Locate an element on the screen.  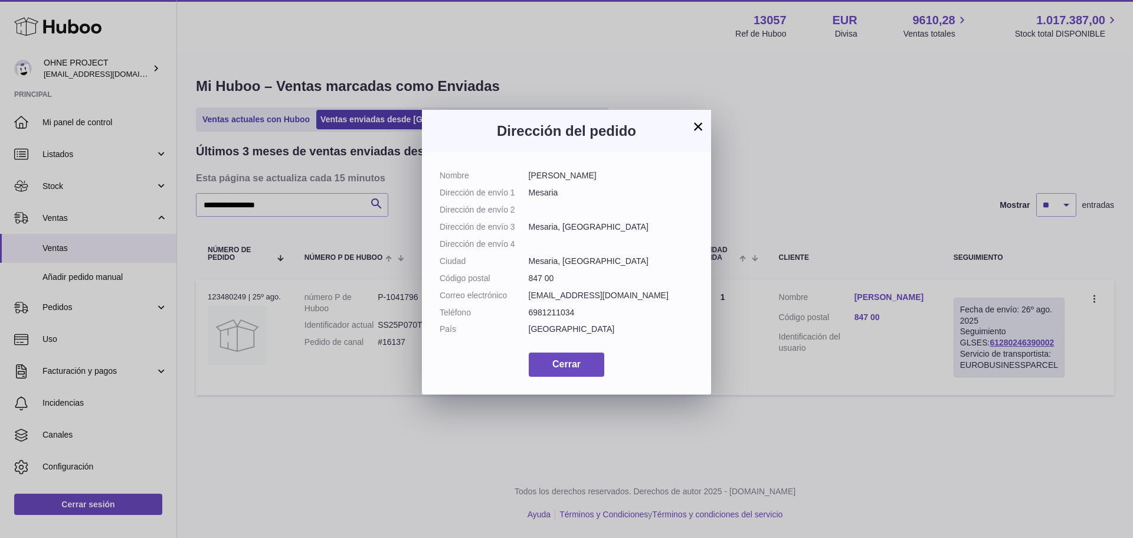
dt: Dirección de envío 3 is located at coordinates (484, 227).